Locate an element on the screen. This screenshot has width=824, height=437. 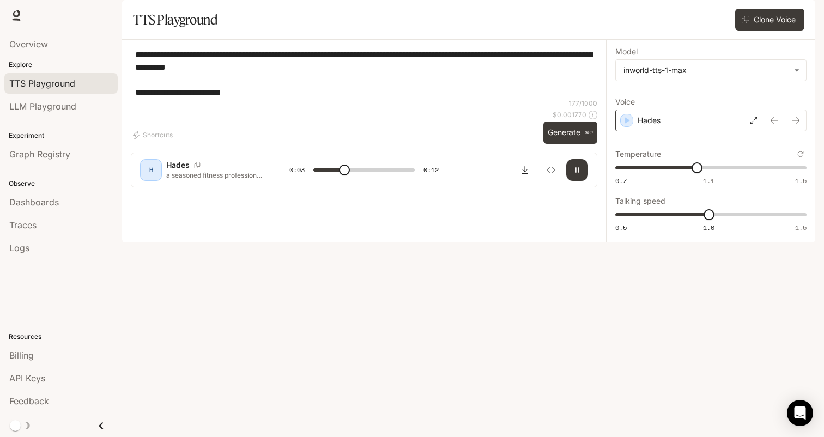
p: Voice is located at coordinates (625, 102).